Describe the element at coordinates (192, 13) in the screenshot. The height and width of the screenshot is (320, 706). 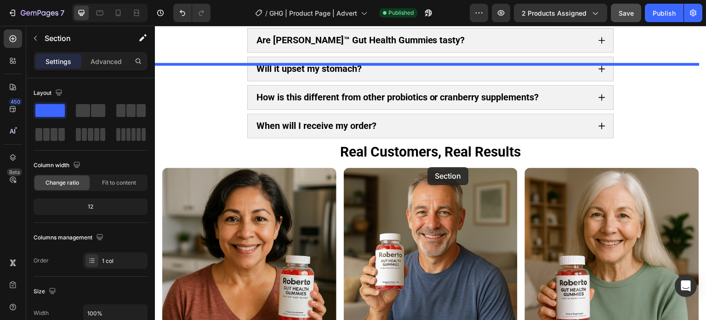
I see `div: Undo/Redo` at that location.